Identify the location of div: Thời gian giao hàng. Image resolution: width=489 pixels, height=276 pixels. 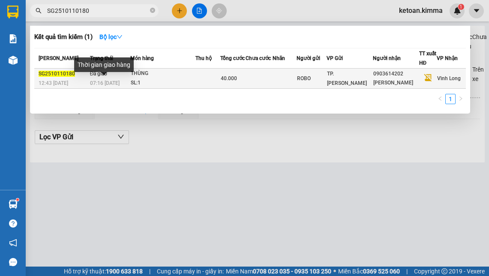
(104, 65).